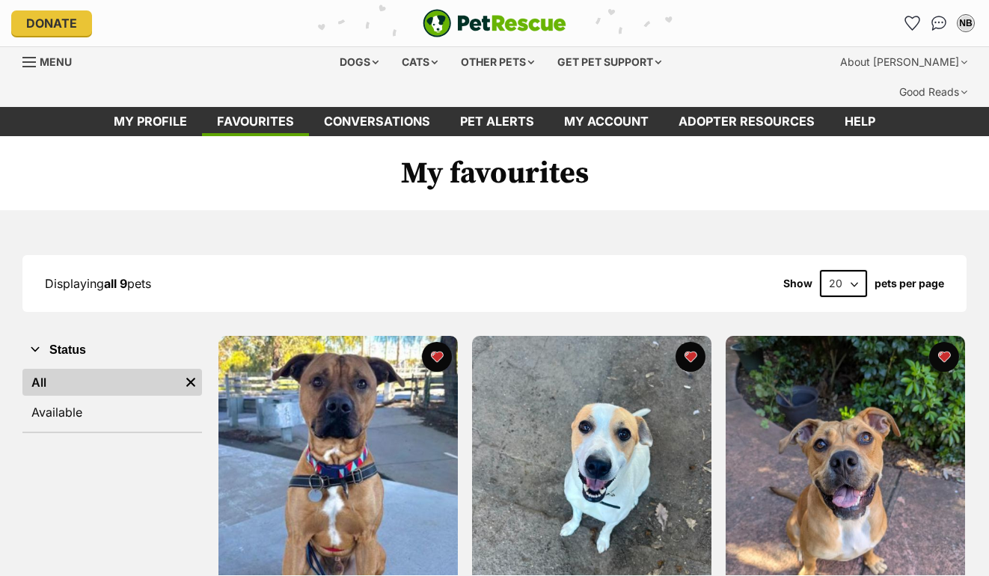 The width and height of the screenshot is (989, 576). Describe the element at coordinates (101, 382) in the screenshot. I see `a: All` at that location.